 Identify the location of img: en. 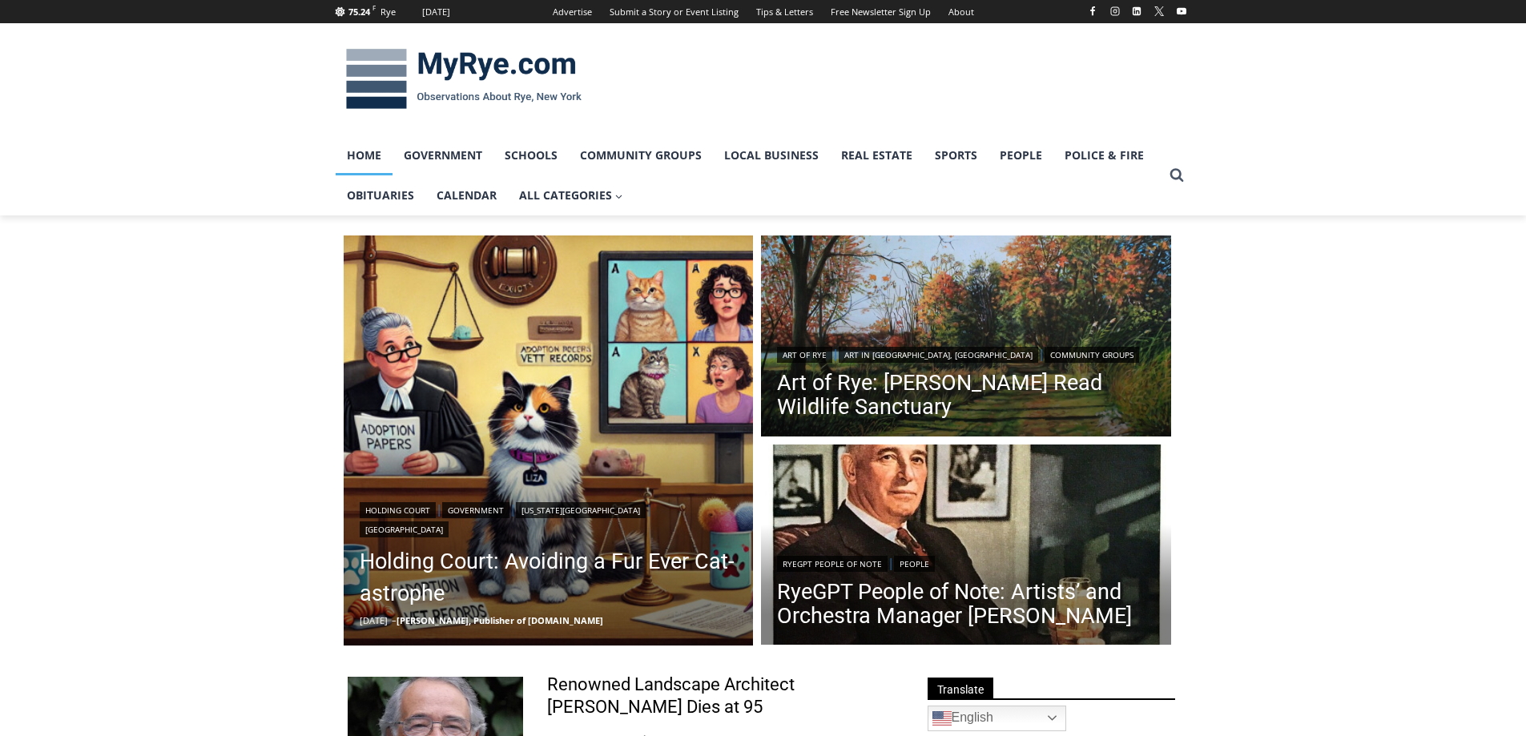
(942, 719).